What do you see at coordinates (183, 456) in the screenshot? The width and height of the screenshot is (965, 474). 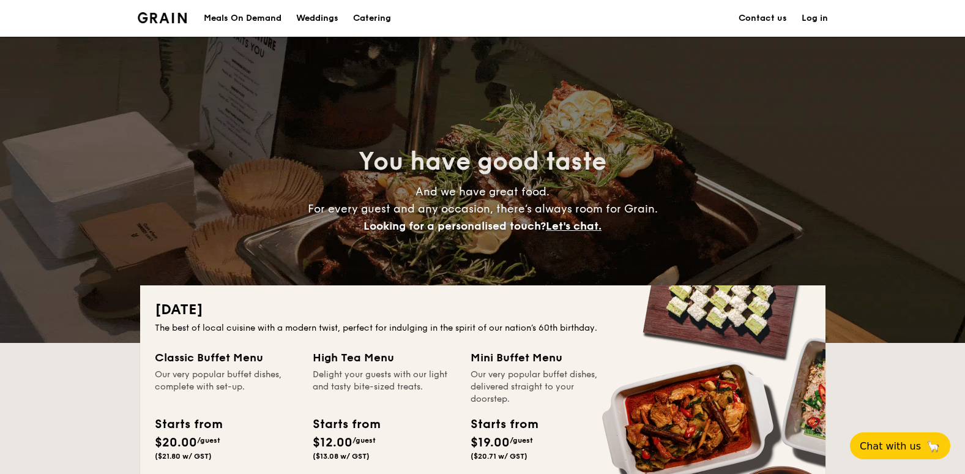 I see `span: ($21.80 w/ GST)` at bounding box center [183, 456].